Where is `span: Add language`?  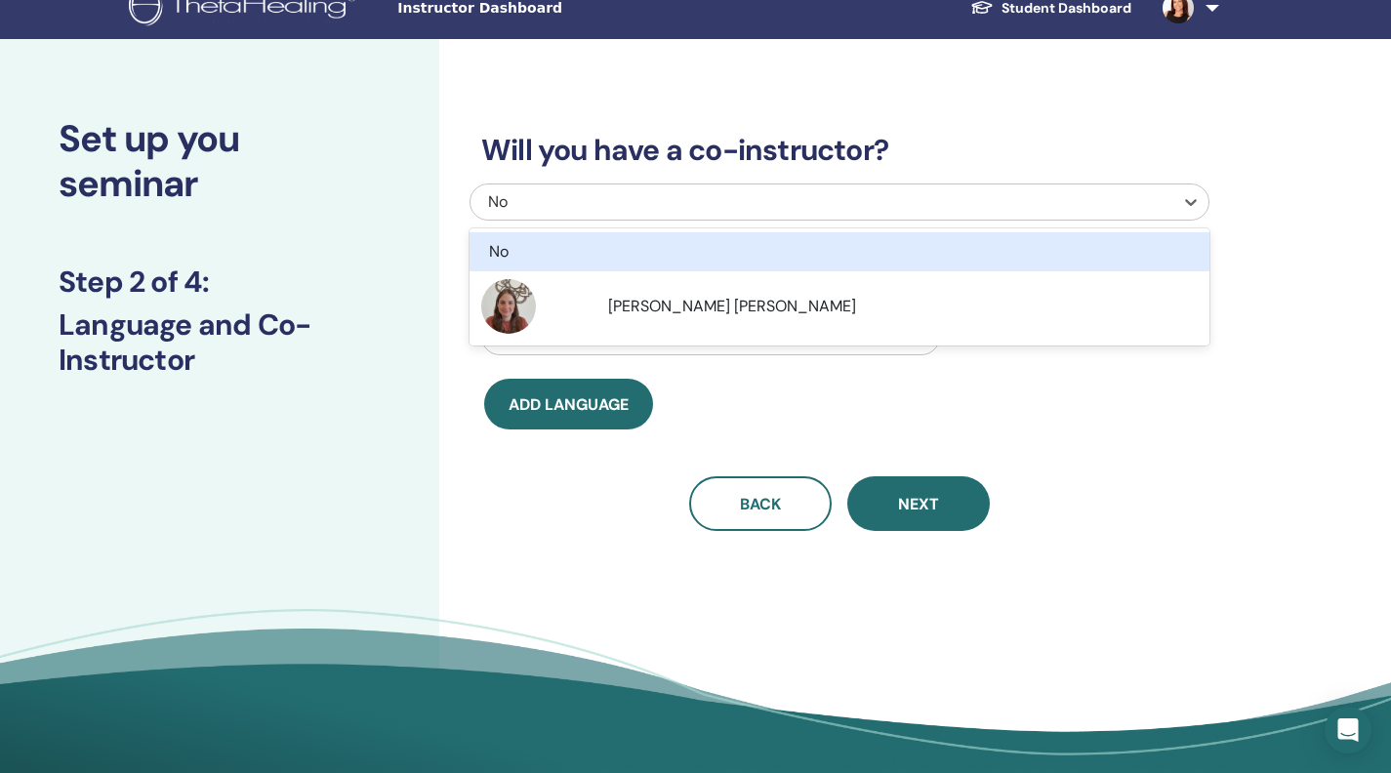 span: Add language is located at coordinates (568, 404).